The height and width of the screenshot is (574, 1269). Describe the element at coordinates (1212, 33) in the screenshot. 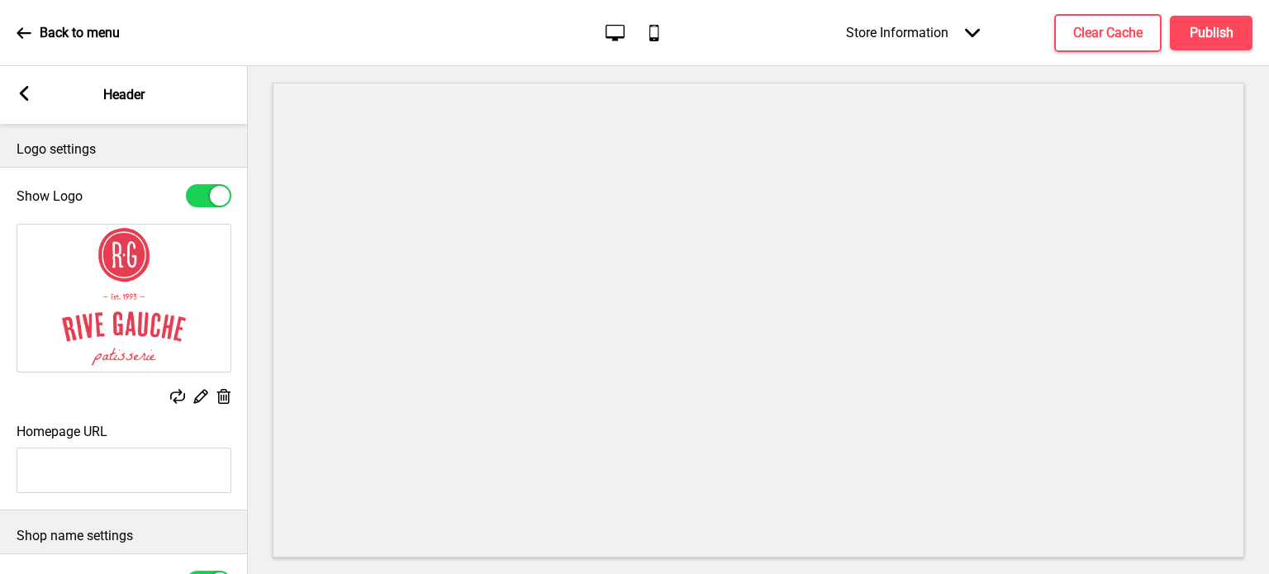

I see `h4: Publish` at that location.